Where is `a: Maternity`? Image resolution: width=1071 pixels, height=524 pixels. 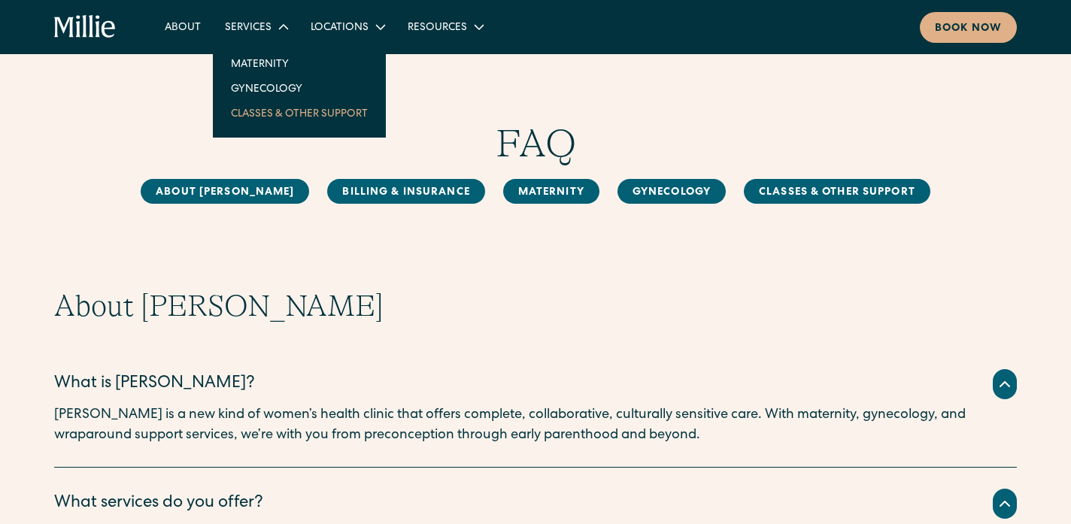
a: Maternity is located at coordinates (299, 63).